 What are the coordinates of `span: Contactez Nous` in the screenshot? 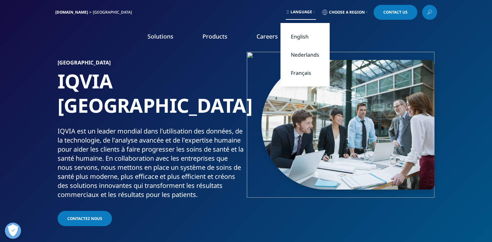 It's located at (85, 218).